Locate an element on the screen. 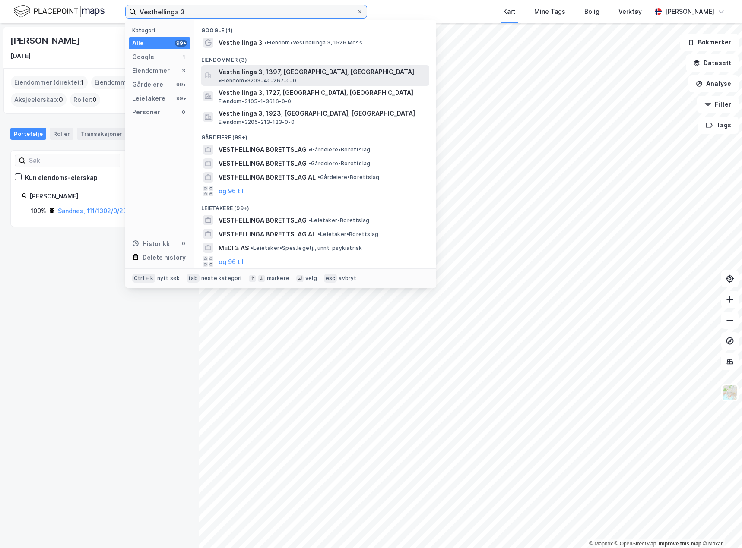  a: Improve this map is located at coordinates (680, 544).